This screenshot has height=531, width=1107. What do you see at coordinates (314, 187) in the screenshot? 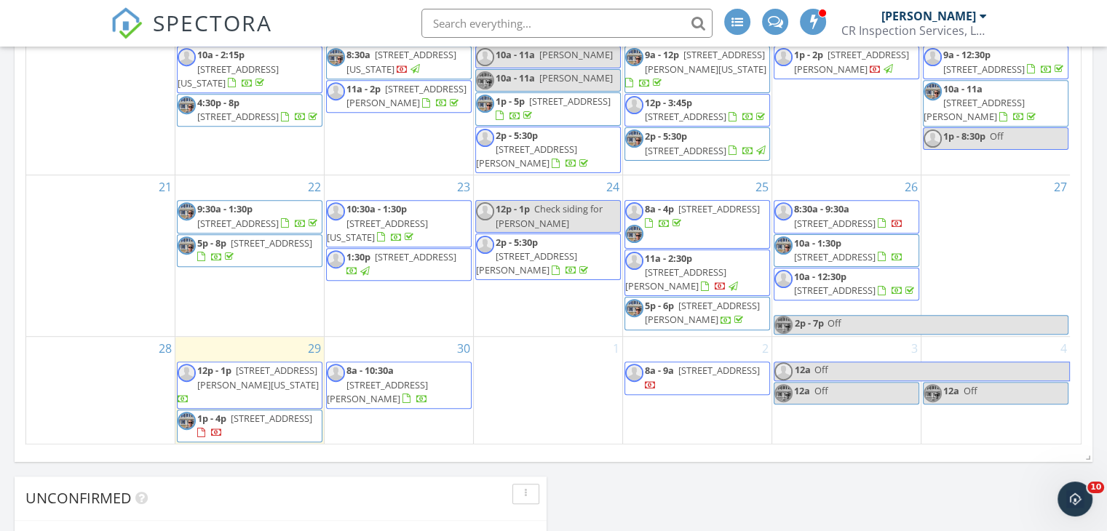
I see `a: Go to September 22, 2025` at bounding box center [314, 187].